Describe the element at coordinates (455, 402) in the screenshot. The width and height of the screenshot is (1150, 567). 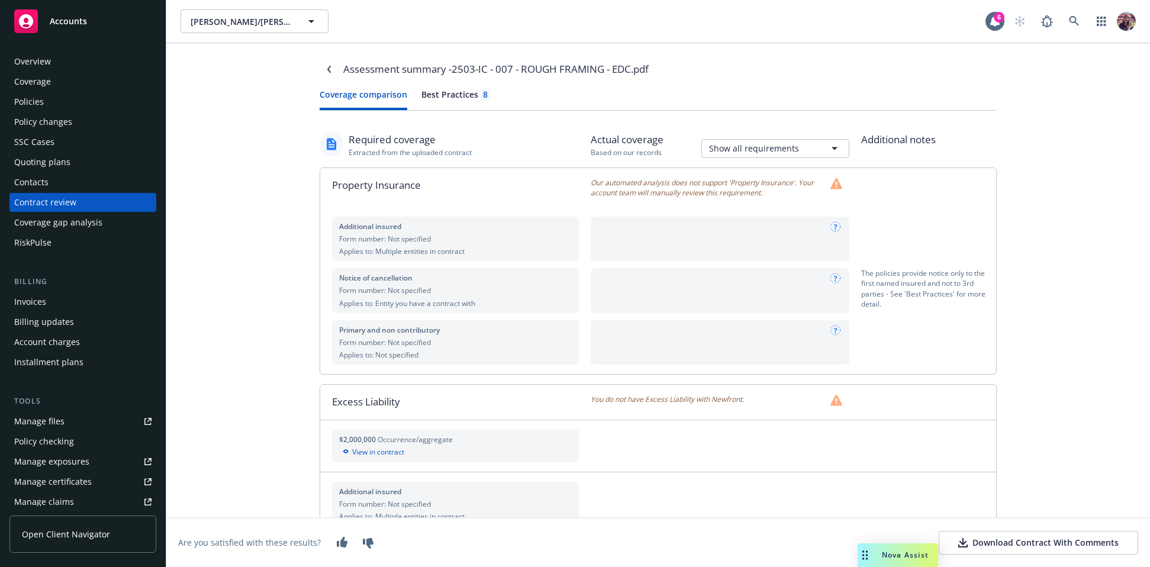
I see `div: Excess Liability` at that location.